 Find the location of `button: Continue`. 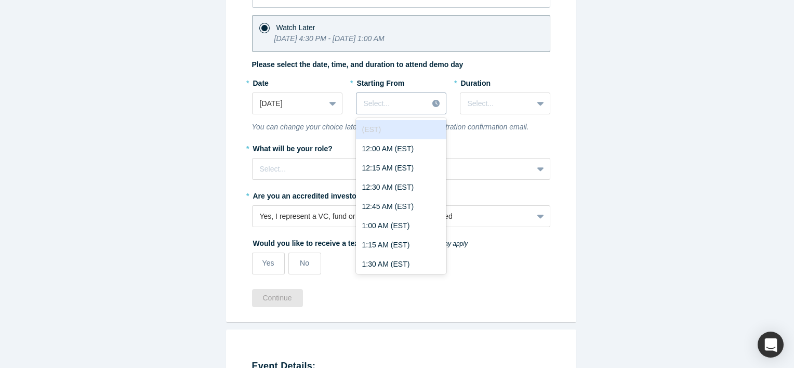

button: Continue is located at coordinates (278, 298).